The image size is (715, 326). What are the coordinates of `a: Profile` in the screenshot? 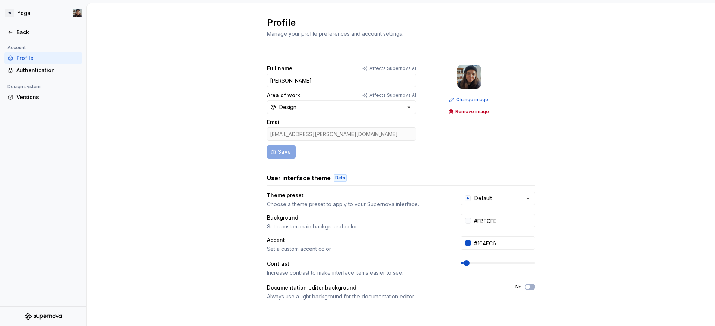 It's located at (43, 58).